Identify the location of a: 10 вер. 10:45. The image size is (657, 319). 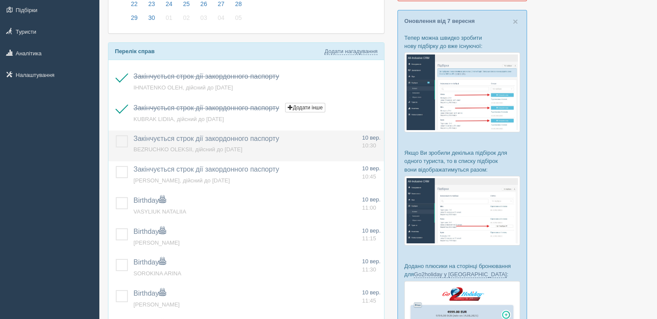
(371, 172).